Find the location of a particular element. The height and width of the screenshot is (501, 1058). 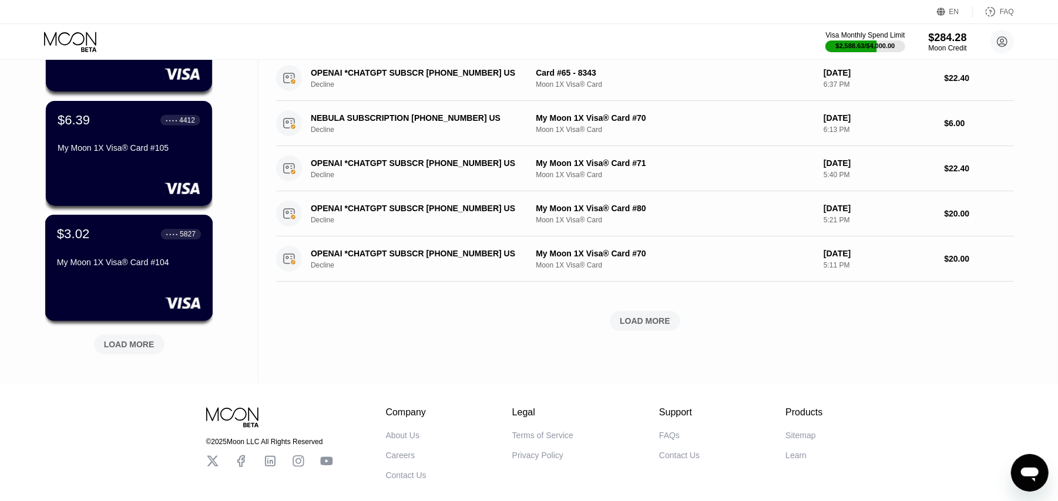

div: Learn is located at coordinates (796, 456).